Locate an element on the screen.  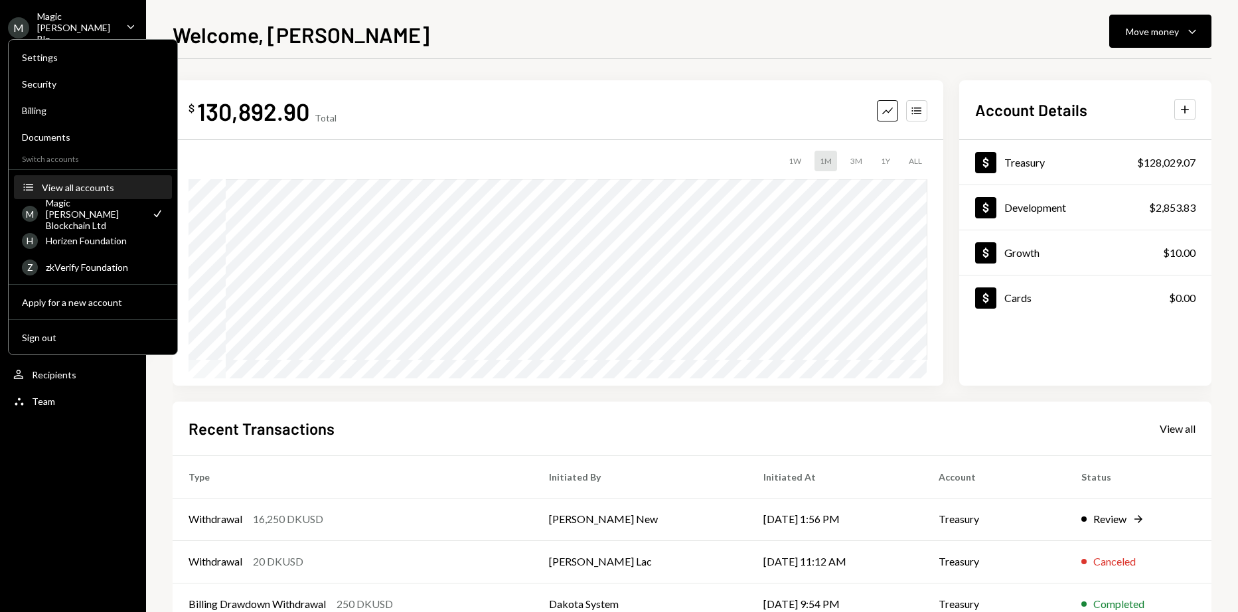
a: Documents is located at coordinates (93, 137).